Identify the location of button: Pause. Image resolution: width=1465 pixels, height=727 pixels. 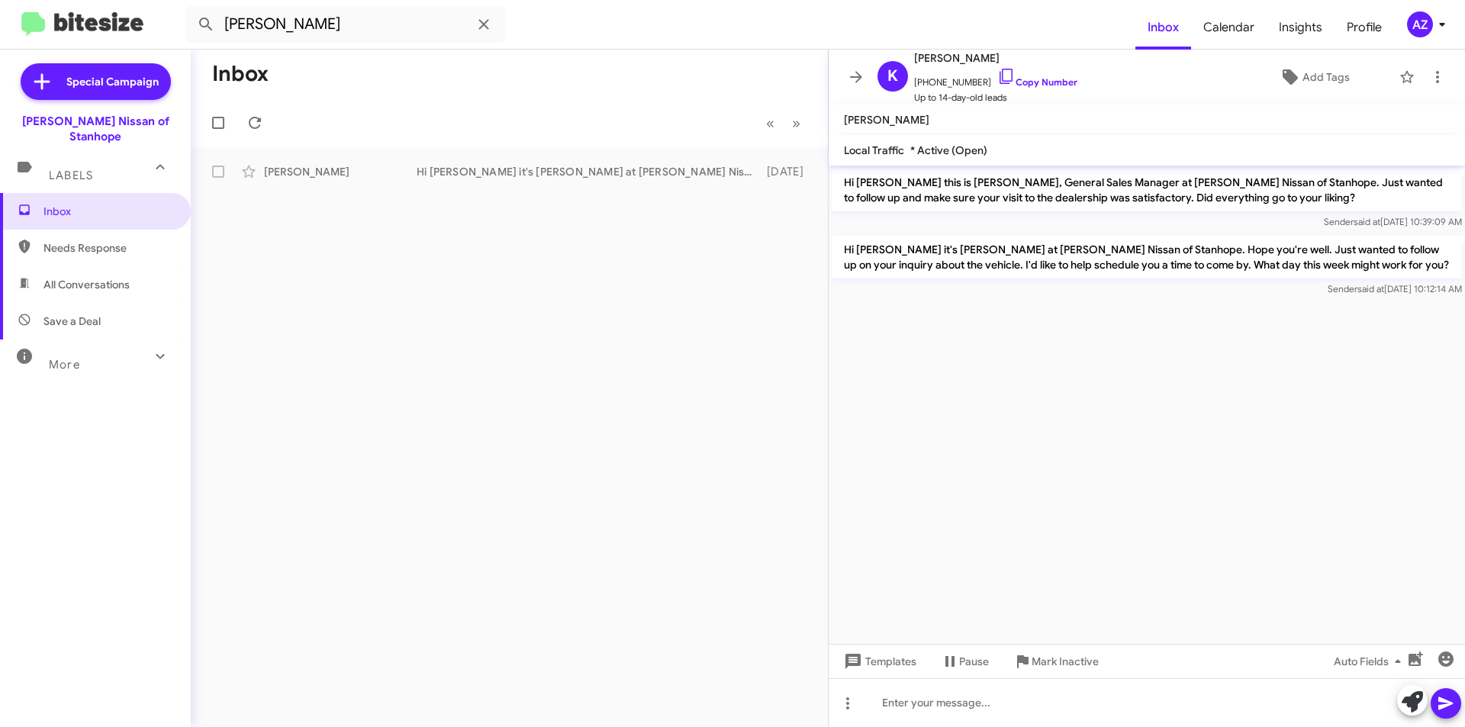
(964, 661).